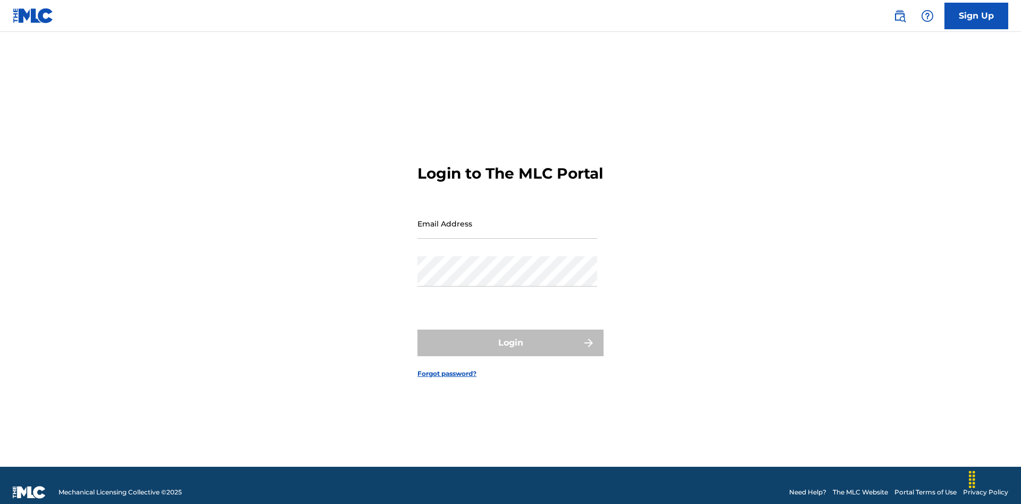 This screenshot has width=1021, height=504. What do you see at coordinates (447, 374) in the screenshot?
I see `a: Forgot password?` at bounding box center [447, 374].